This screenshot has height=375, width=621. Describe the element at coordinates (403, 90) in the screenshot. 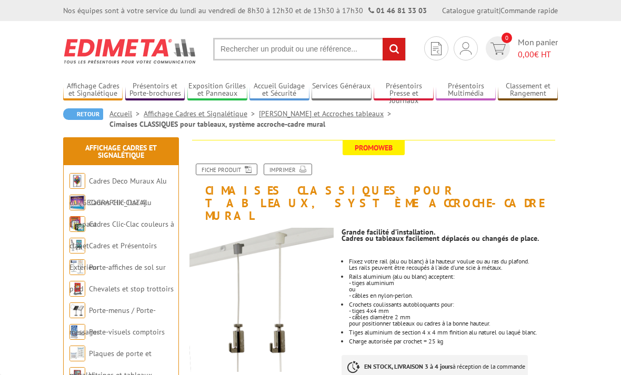

I see `a: Présentoirs Presse et Journaux` at that location.